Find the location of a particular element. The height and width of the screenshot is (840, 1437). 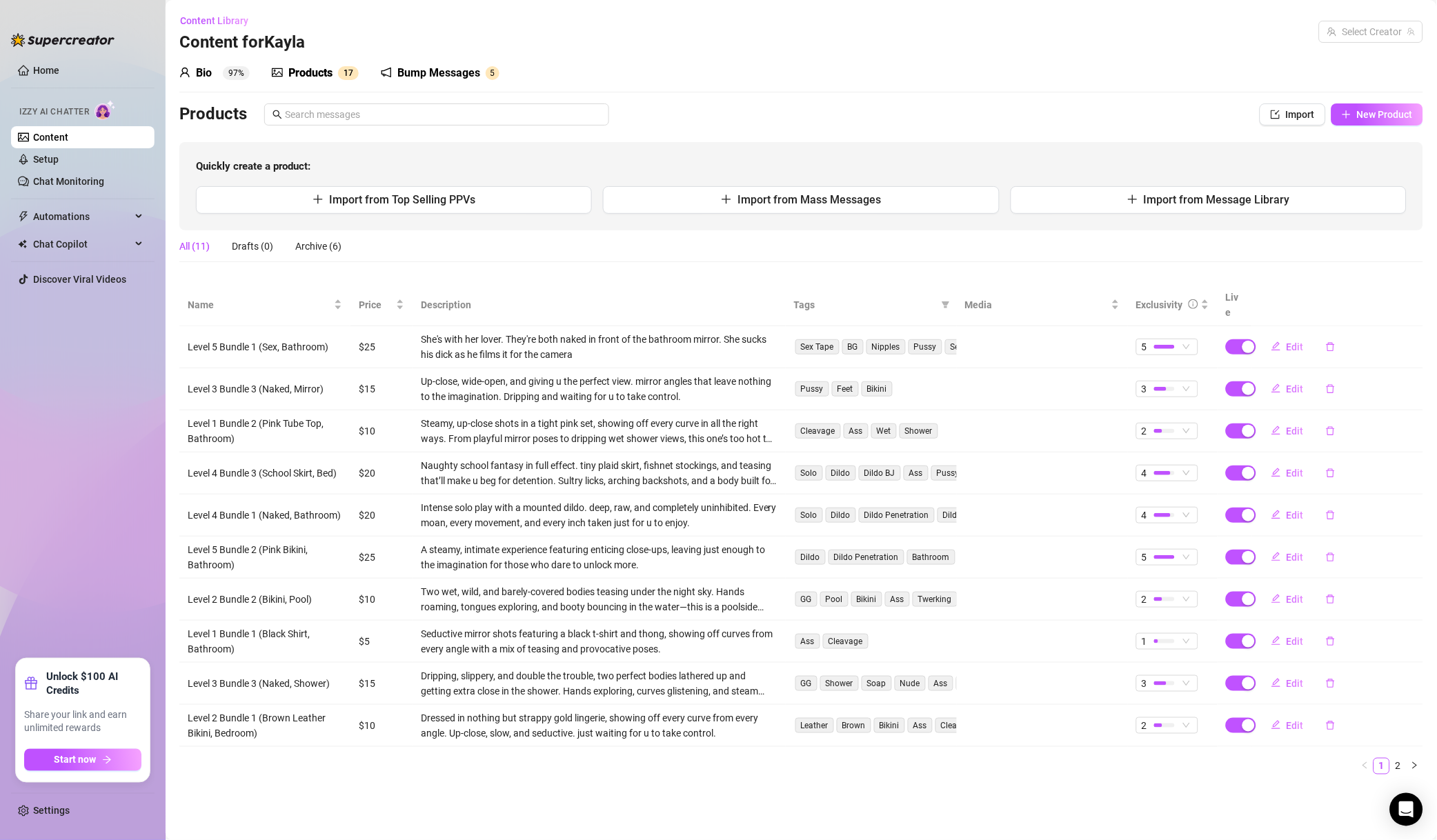

td: Level 3 Bundle 3 (Naked, Shower) is located at coordinates (265, 684).